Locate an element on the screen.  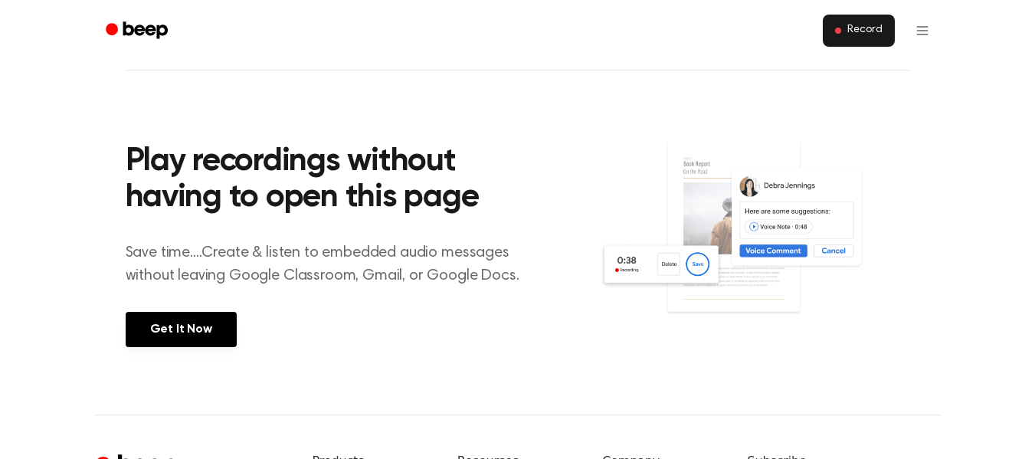
button: Open menu is located at coordinates (922, 31).